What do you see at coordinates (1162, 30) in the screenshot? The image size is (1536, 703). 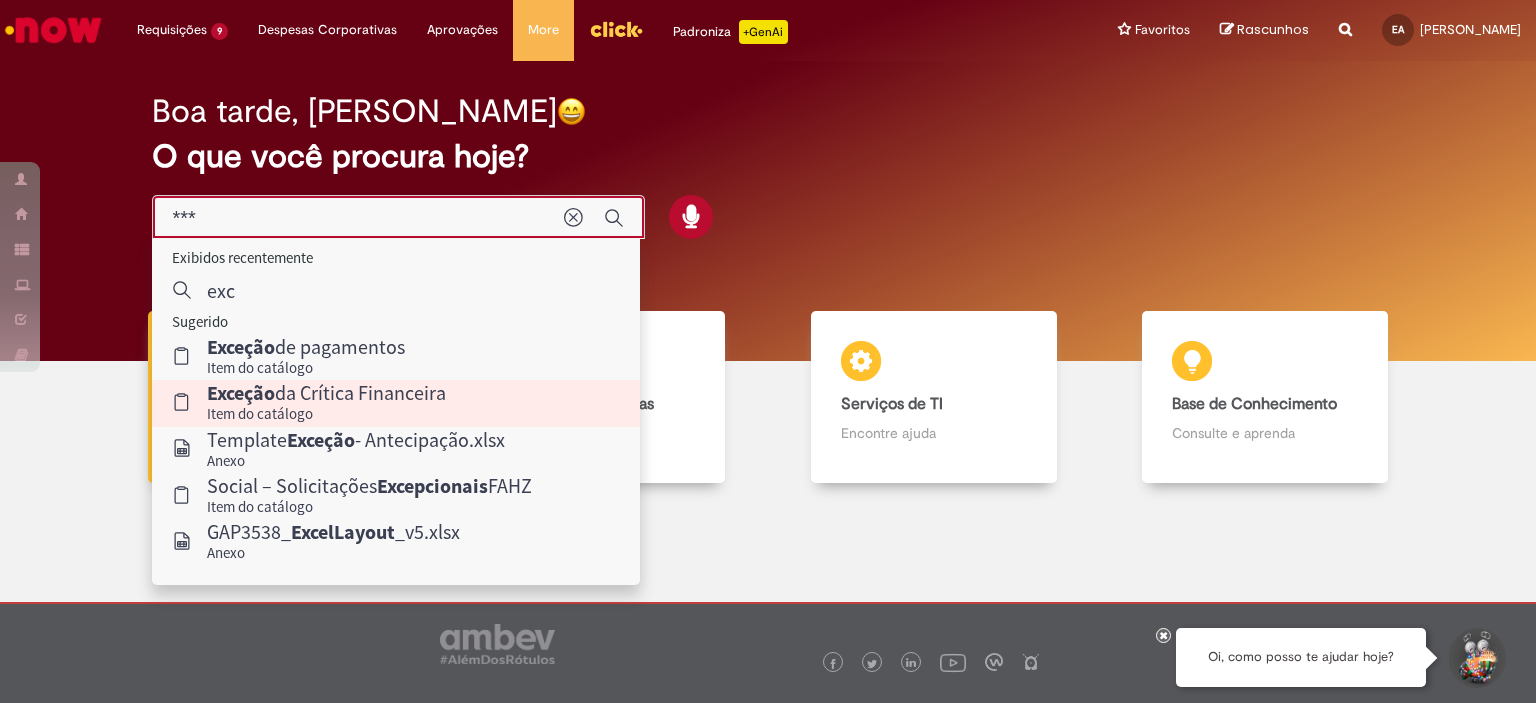 I see `span: Favoritos` at bounding box center [1162, 30].